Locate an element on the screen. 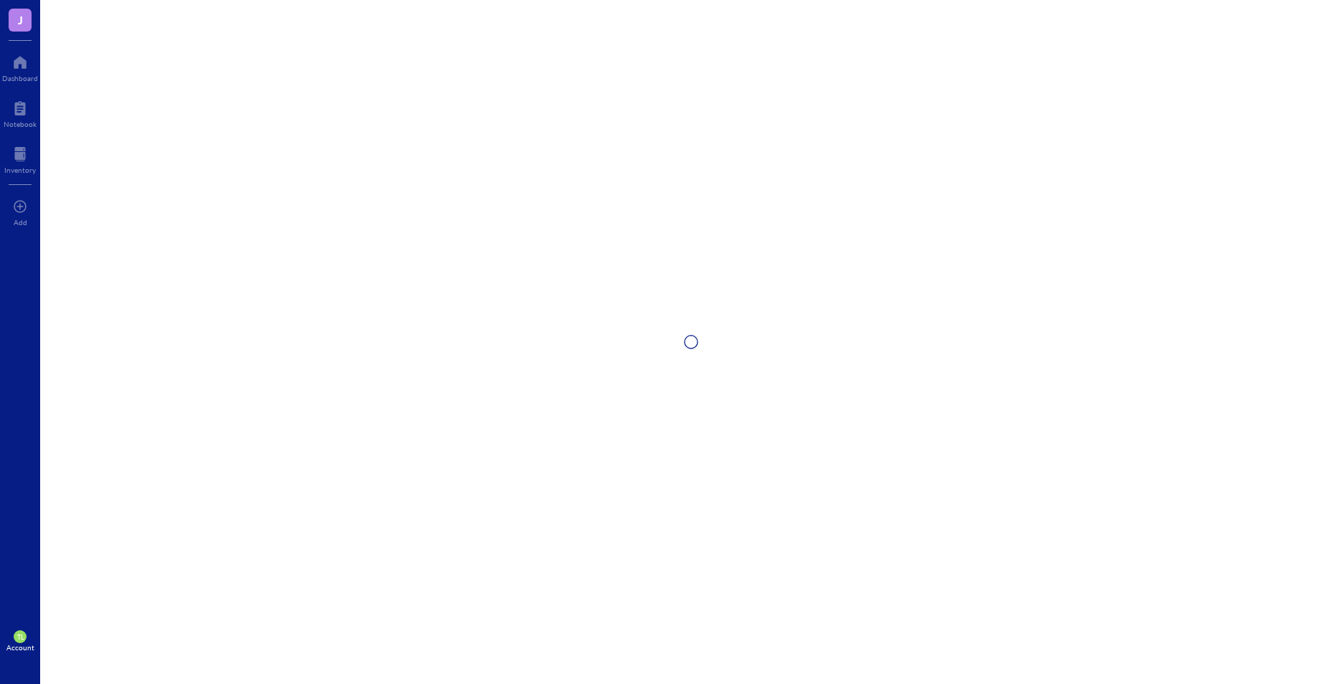 The width and height of the screenshot is (1342, 684). div: Inventory is located at coordinates (20, 170).